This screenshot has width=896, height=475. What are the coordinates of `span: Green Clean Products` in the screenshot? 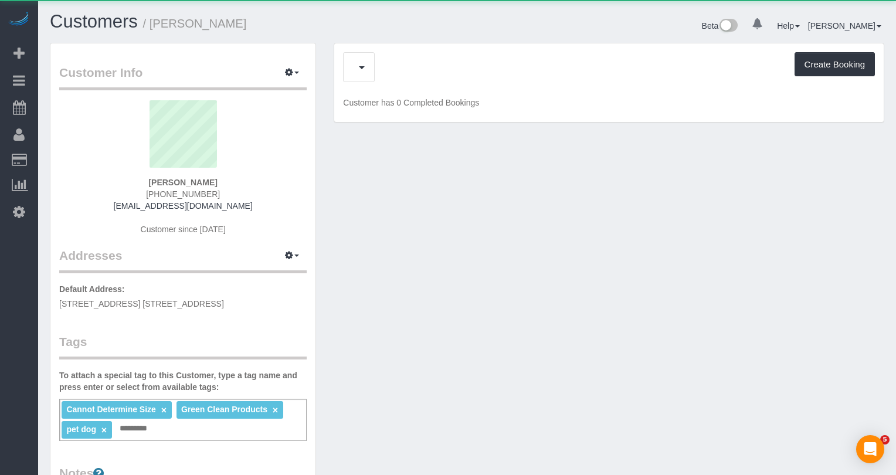 It's located at (224, 409).